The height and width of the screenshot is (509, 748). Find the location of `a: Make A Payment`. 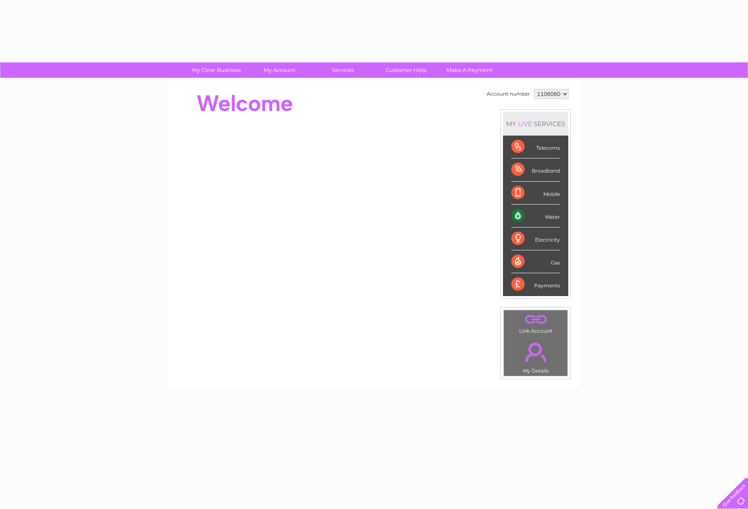

a: Make A Payment is located at coordinates (469, 70).